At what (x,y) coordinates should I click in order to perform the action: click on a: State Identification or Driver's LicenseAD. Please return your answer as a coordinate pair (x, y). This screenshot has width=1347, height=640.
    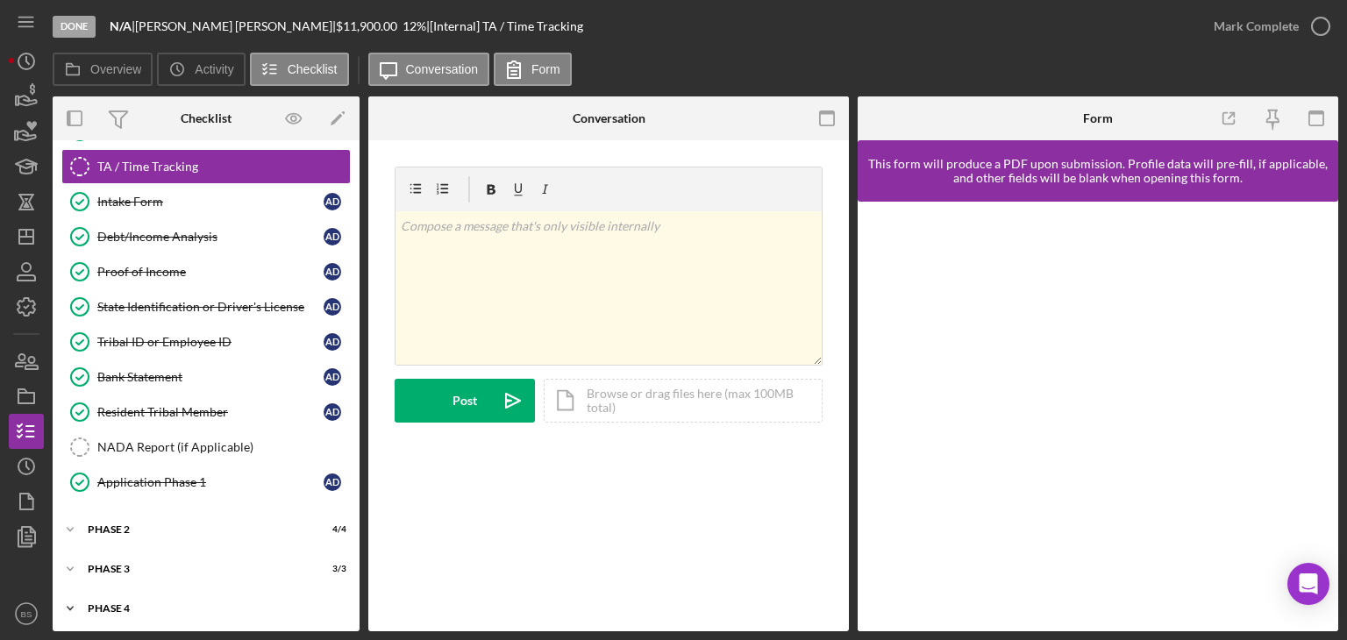
    Looking at the image, I should click on (206, 307).